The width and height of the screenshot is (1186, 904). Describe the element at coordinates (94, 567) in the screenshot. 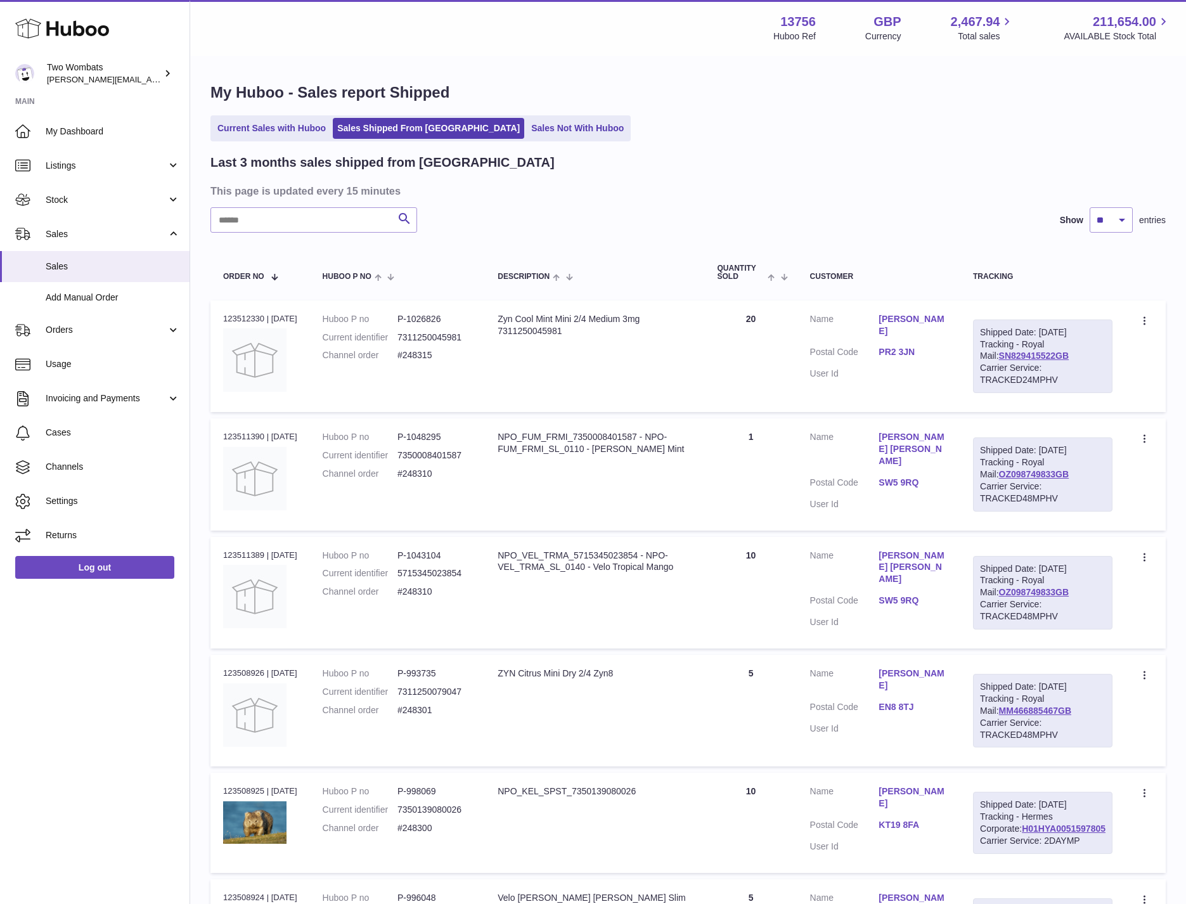

I see `a: Log out` at that location.